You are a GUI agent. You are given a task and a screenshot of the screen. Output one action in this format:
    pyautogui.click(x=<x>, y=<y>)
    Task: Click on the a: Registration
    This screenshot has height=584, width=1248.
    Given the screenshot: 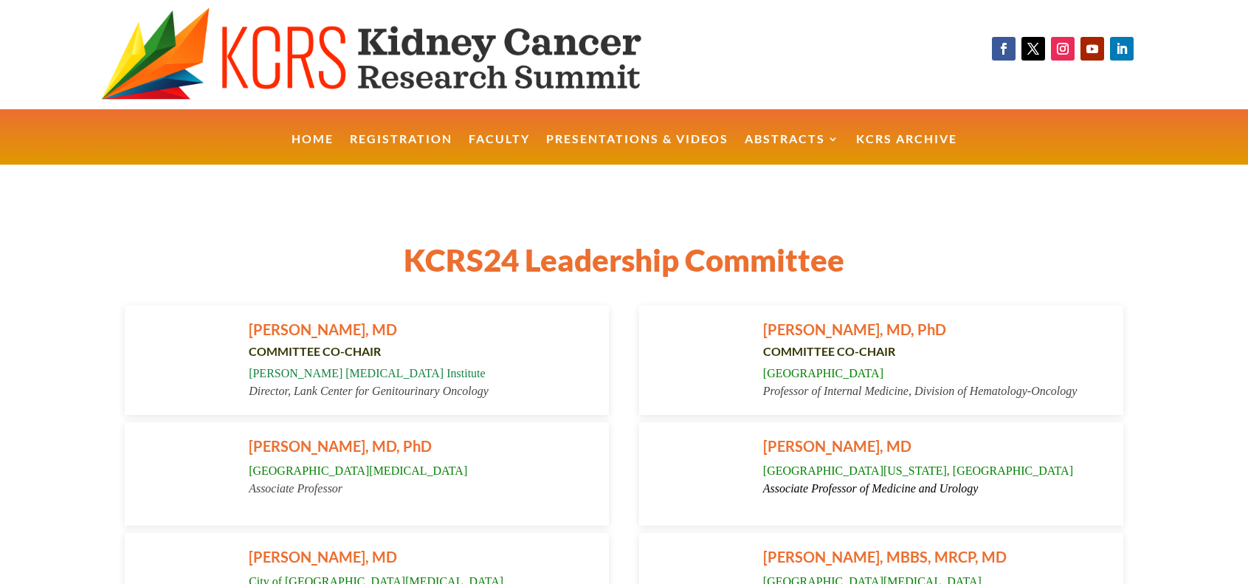 What is the action you would take?
    pyautogui.click(x=401, y=149)
    